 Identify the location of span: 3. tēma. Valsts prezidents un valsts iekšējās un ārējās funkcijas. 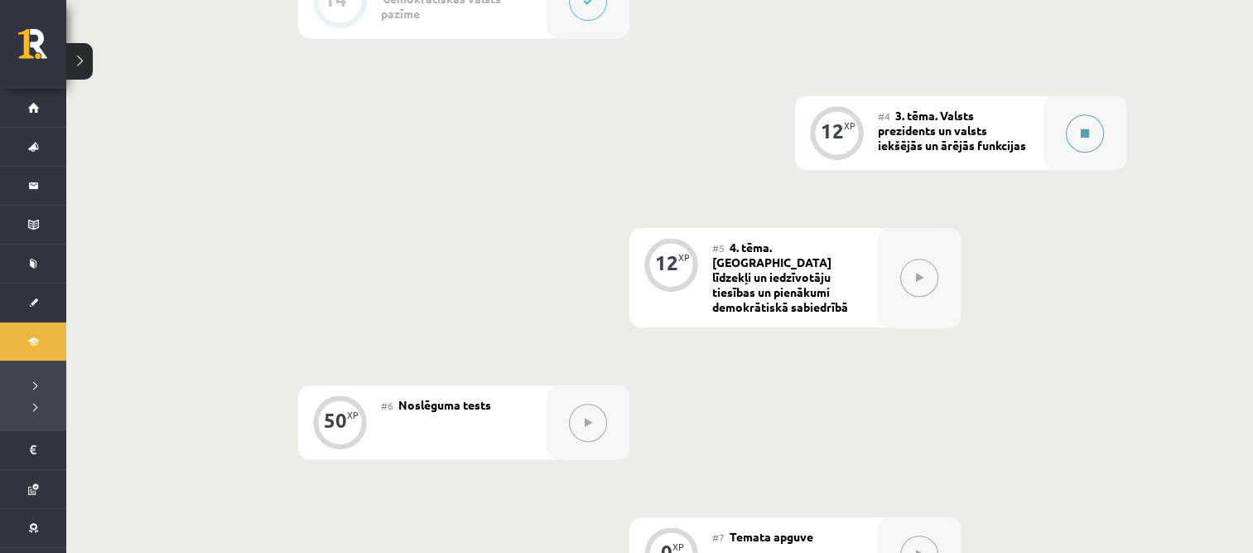
(952, 130).